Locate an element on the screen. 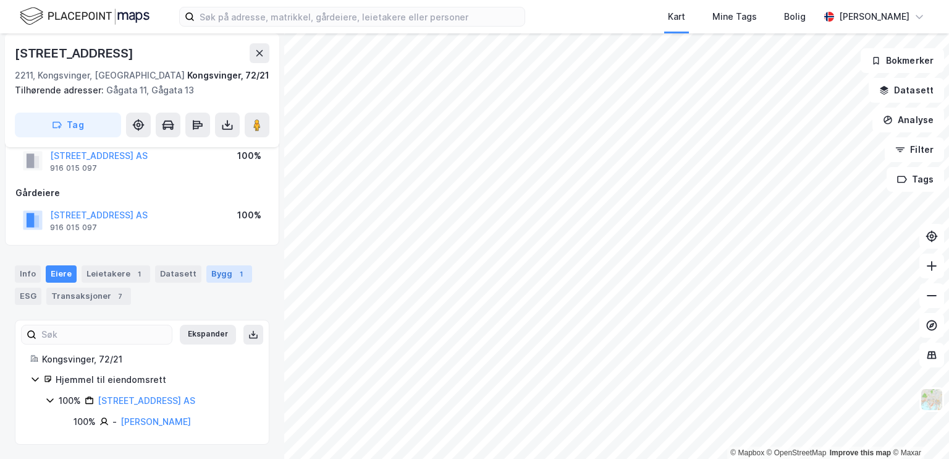  div: 7 is located at coordinates (120, 296).